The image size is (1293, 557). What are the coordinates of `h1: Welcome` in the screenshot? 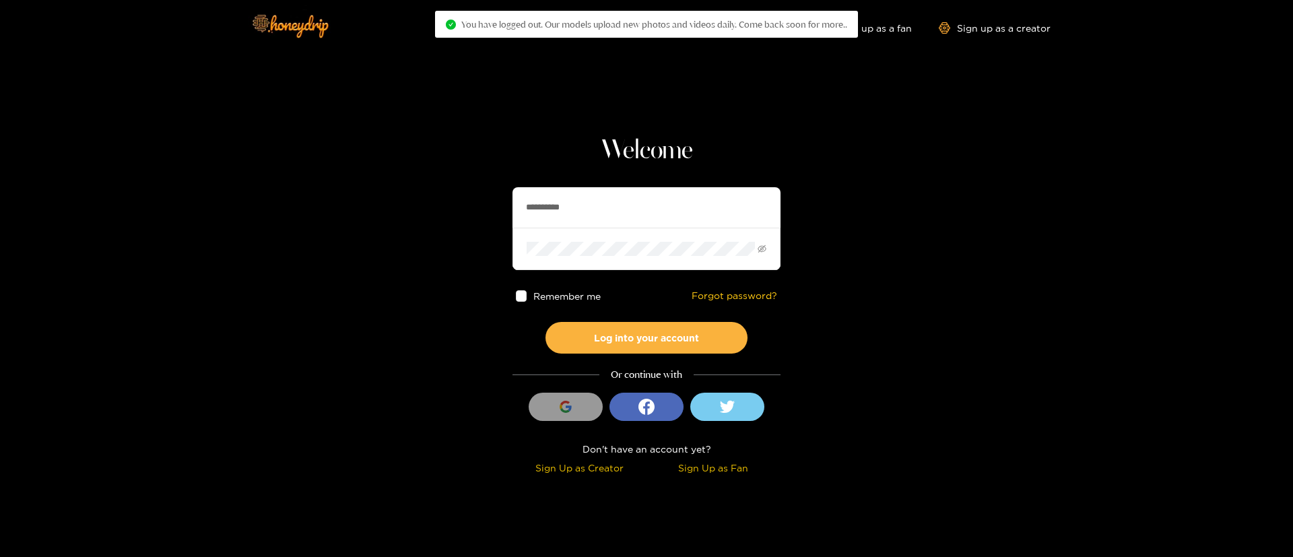 It's located at (646, 151).